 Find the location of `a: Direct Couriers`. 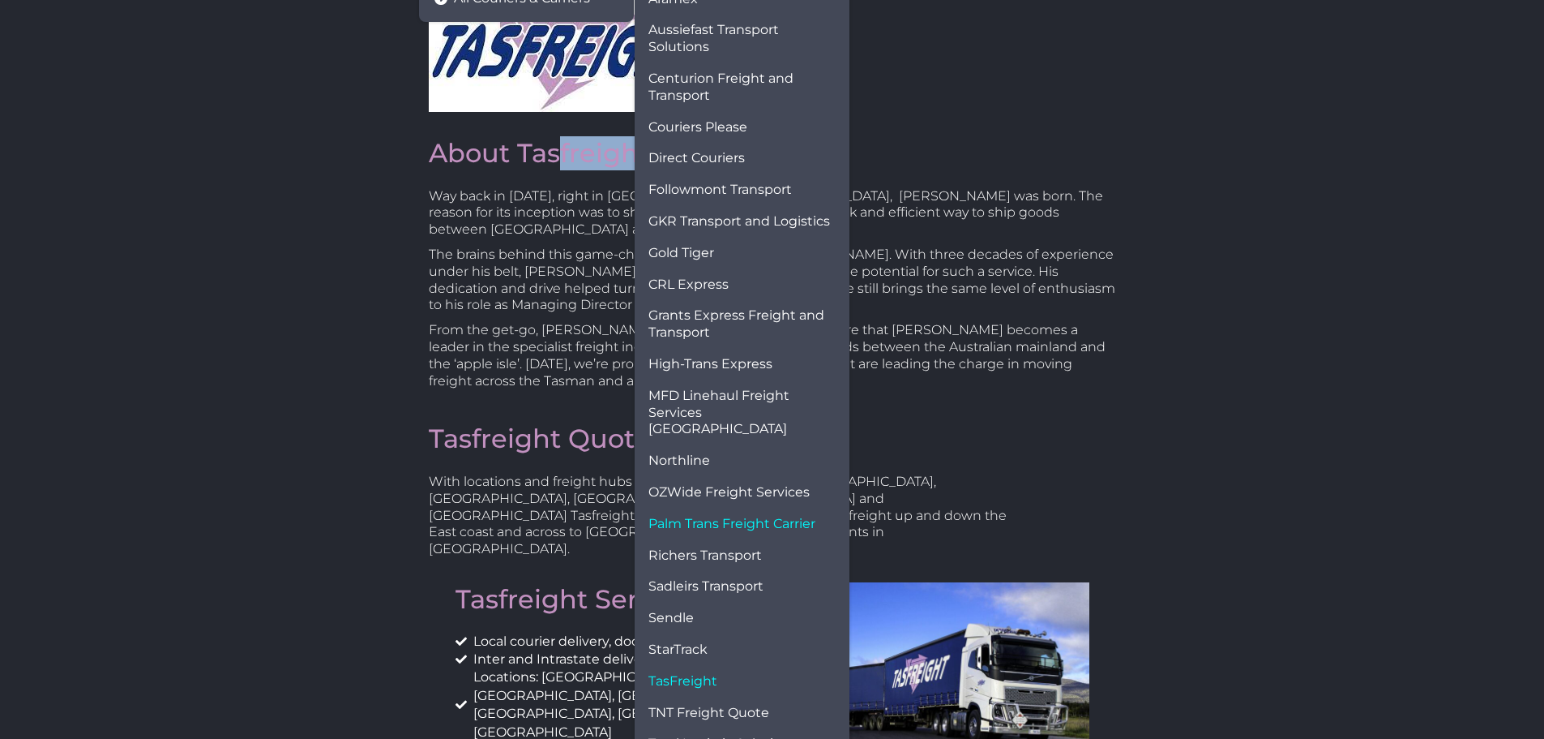

a: Direct Couriers is located at coordinates (742, 158).